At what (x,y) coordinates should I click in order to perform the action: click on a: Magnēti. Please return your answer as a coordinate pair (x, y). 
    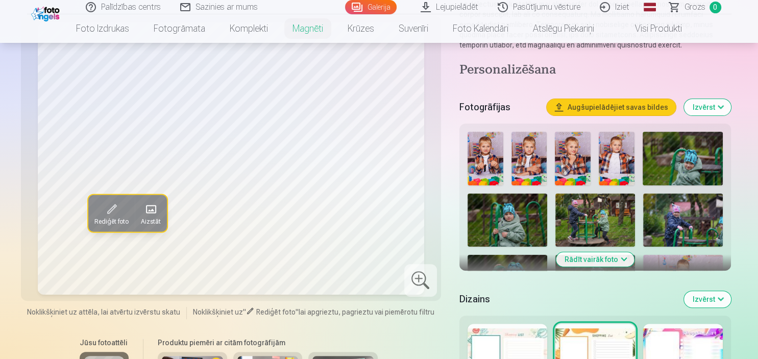
    Looking at the image, I should click on (308, 29).